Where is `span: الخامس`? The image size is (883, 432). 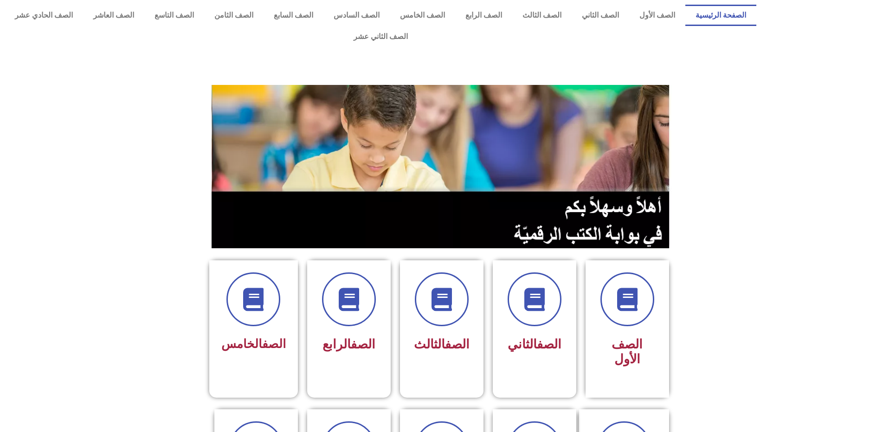 span: الخامس is located at coordinates (253, 344).